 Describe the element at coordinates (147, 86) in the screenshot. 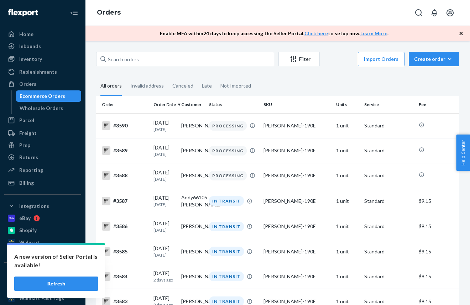

I see `div: Invalid address` at that location.